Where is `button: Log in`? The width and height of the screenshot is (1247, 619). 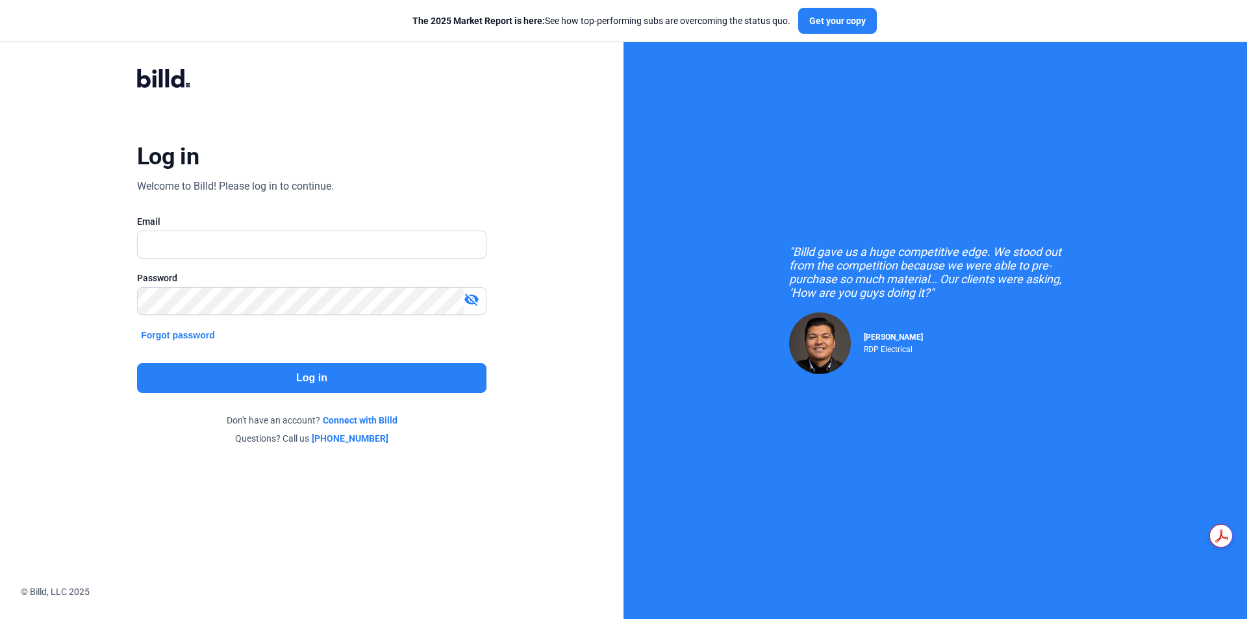
button: Log in is located at coordinates (312, 378).